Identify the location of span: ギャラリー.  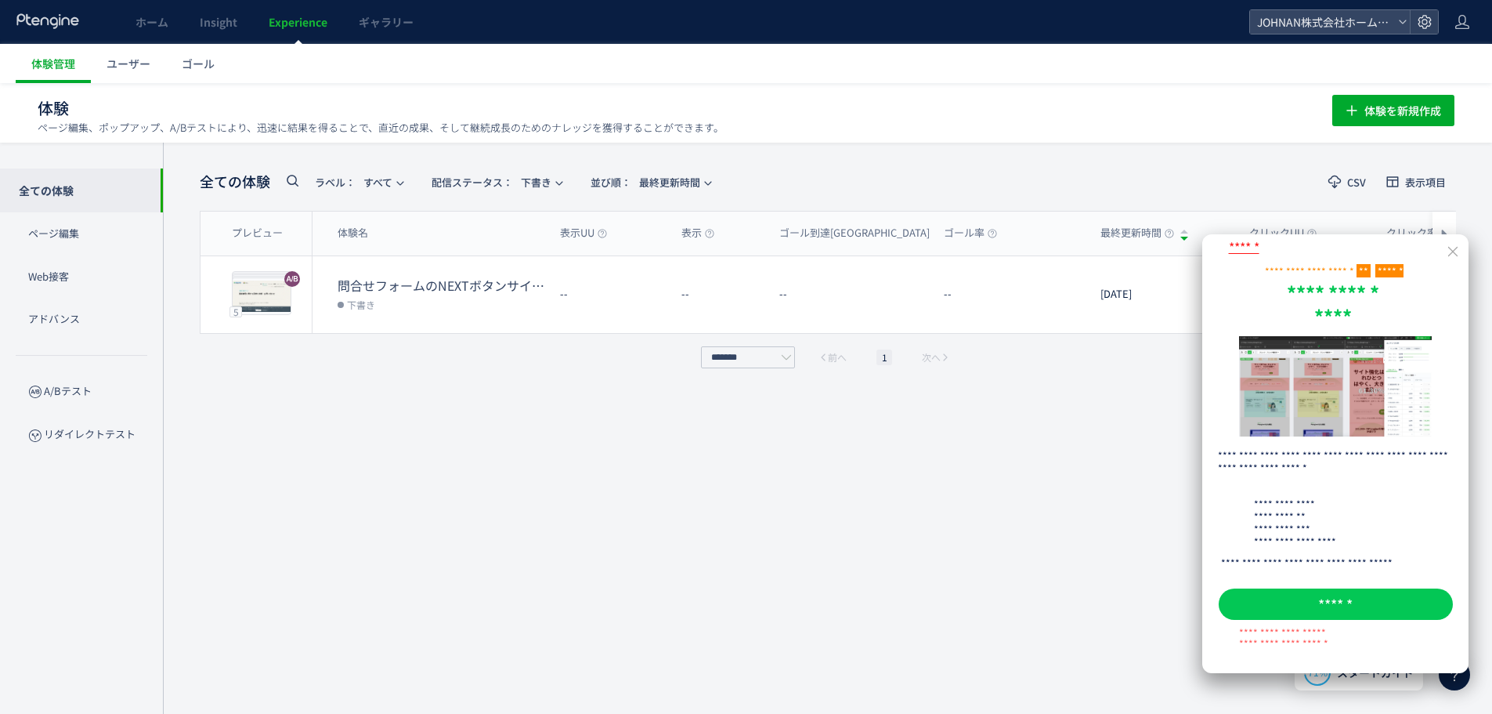
(386, 22).